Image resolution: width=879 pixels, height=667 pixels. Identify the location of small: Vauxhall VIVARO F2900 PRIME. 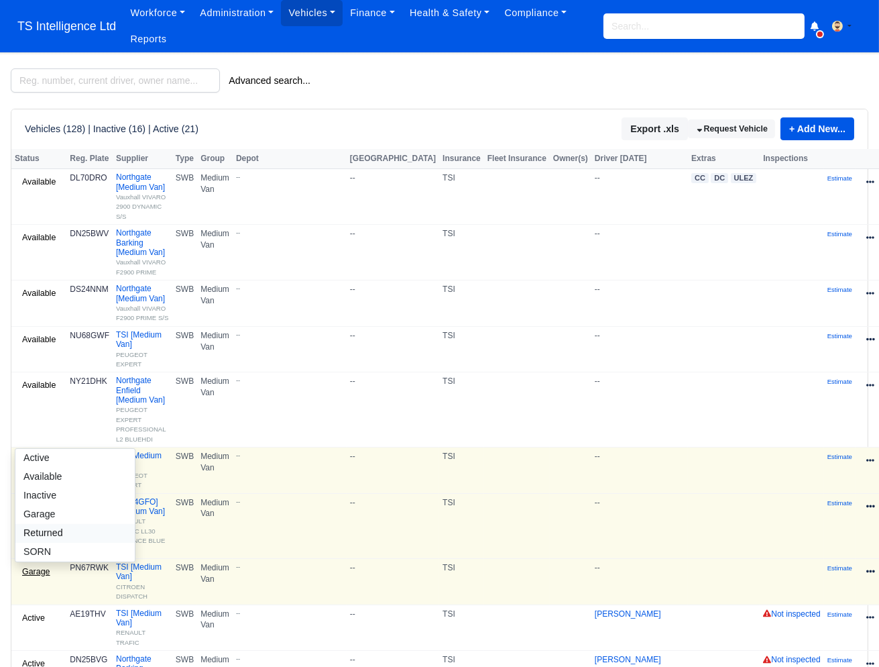
(141, 266).